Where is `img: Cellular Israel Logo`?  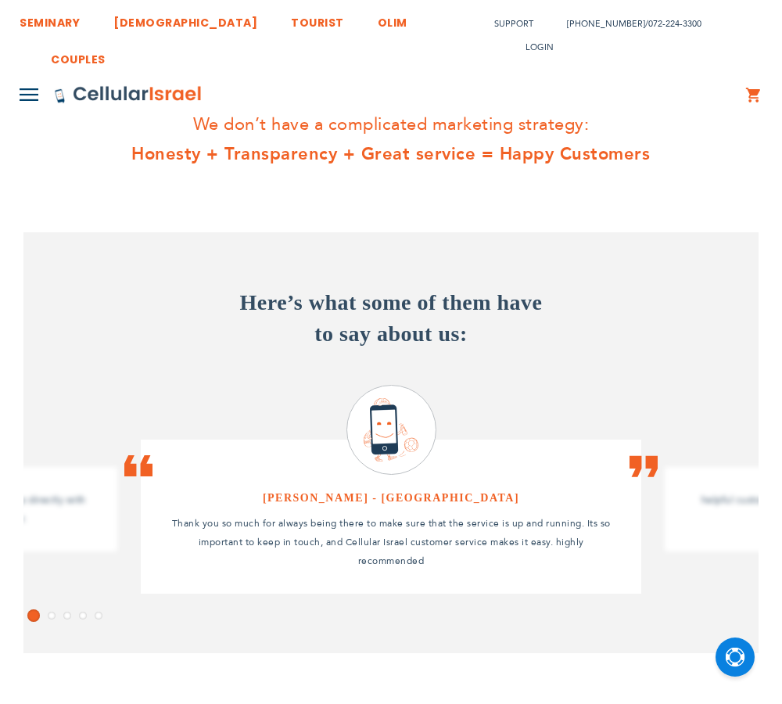 img: Cellular Israel Logo is located at coordinates (128, 95).